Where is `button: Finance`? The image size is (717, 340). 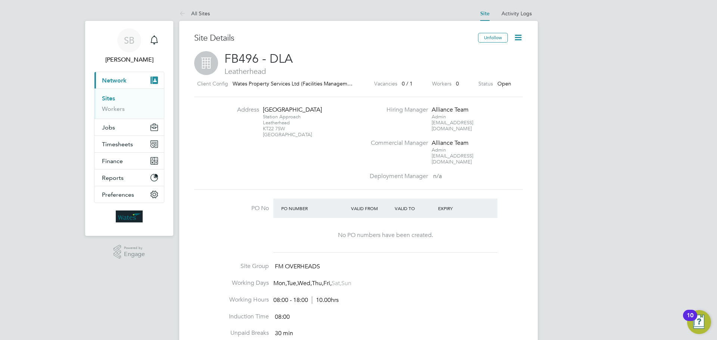
button: Finance is located at coordinates (129, 161).